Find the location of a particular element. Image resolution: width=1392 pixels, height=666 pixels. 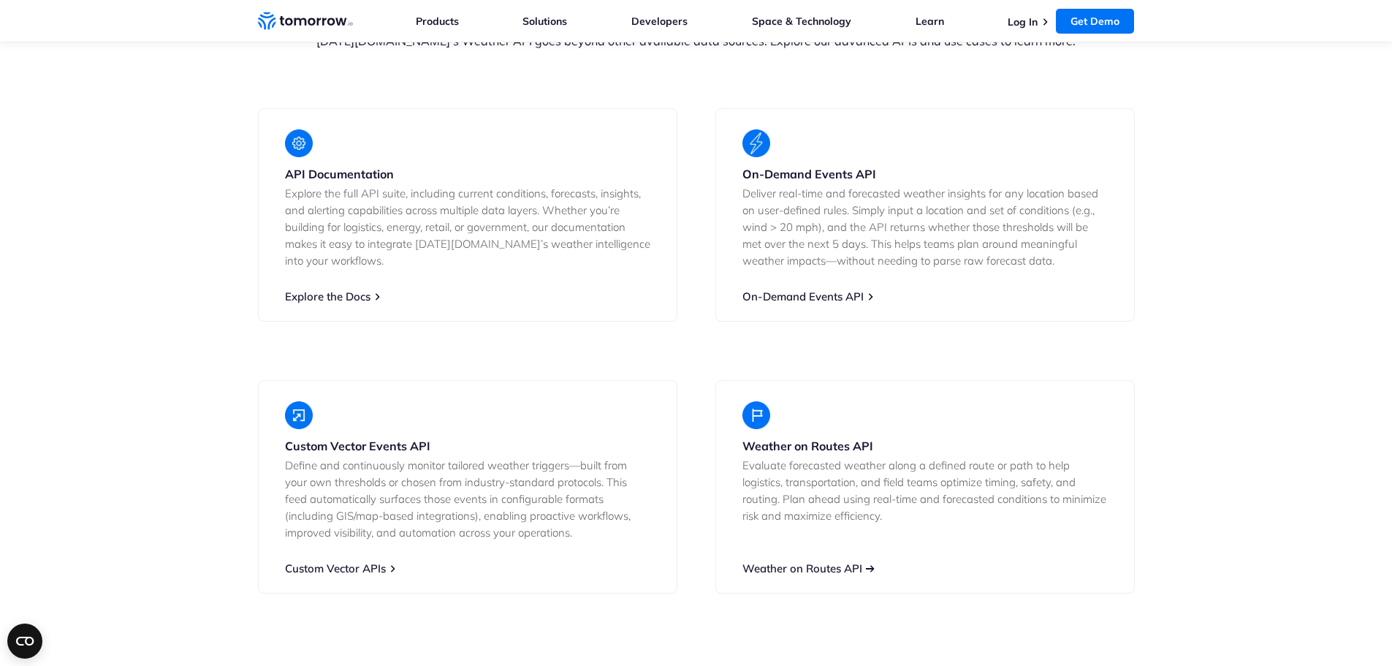

a: Learn is located at coordinates (929, 21).